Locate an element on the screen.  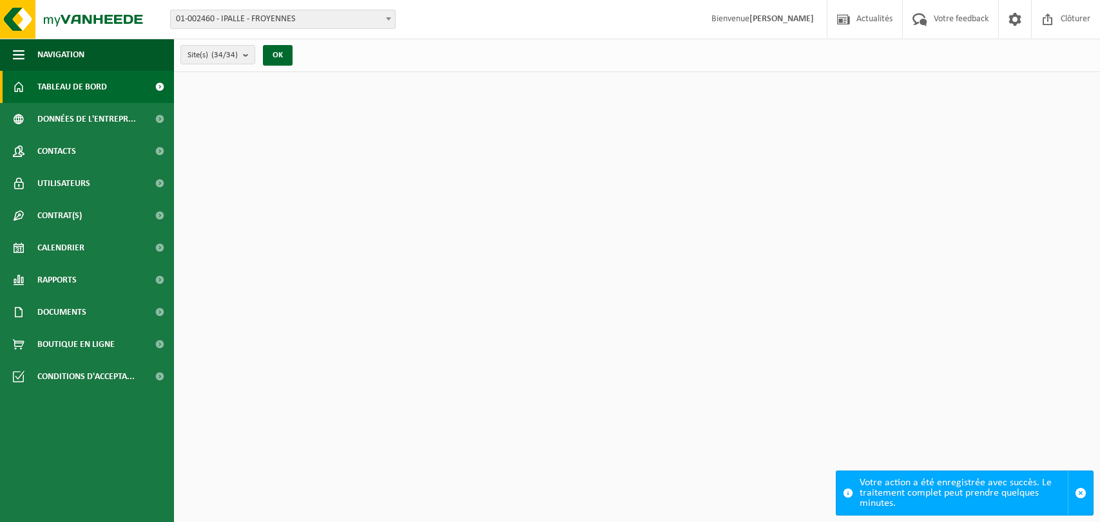
span: Données de l'entrepr... is located at coordinates (86, 119).